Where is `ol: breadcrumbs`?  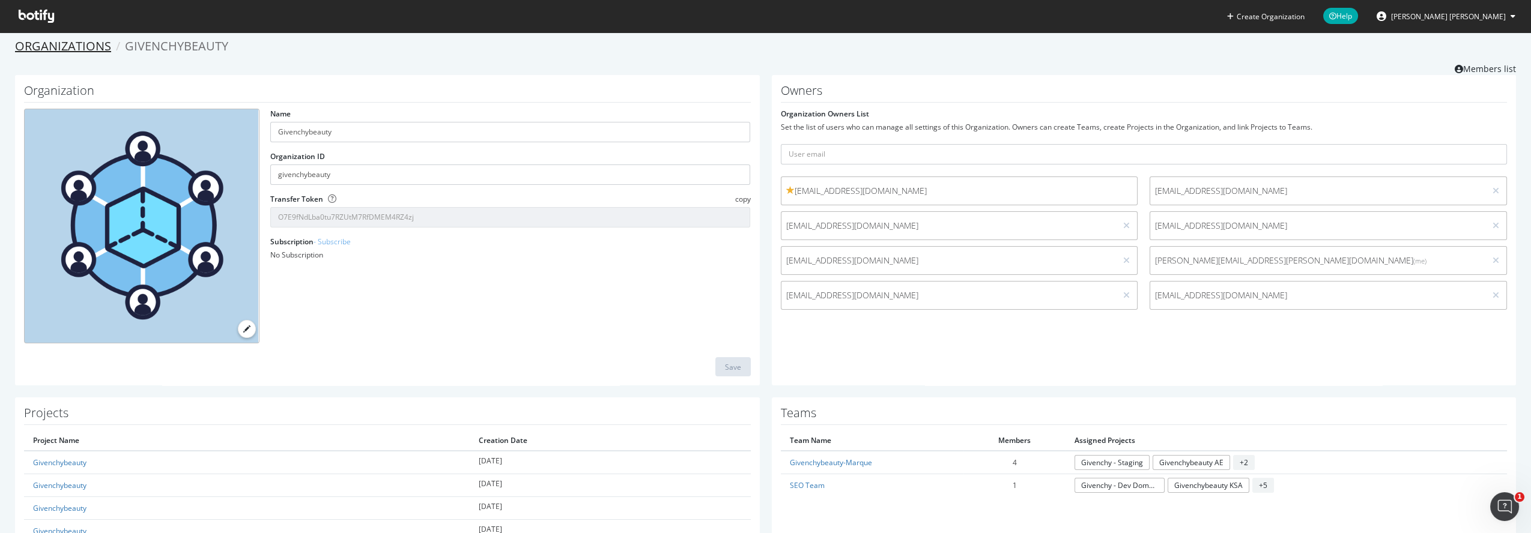
ol: breadcrumbs is located at coordinates (765, 46).